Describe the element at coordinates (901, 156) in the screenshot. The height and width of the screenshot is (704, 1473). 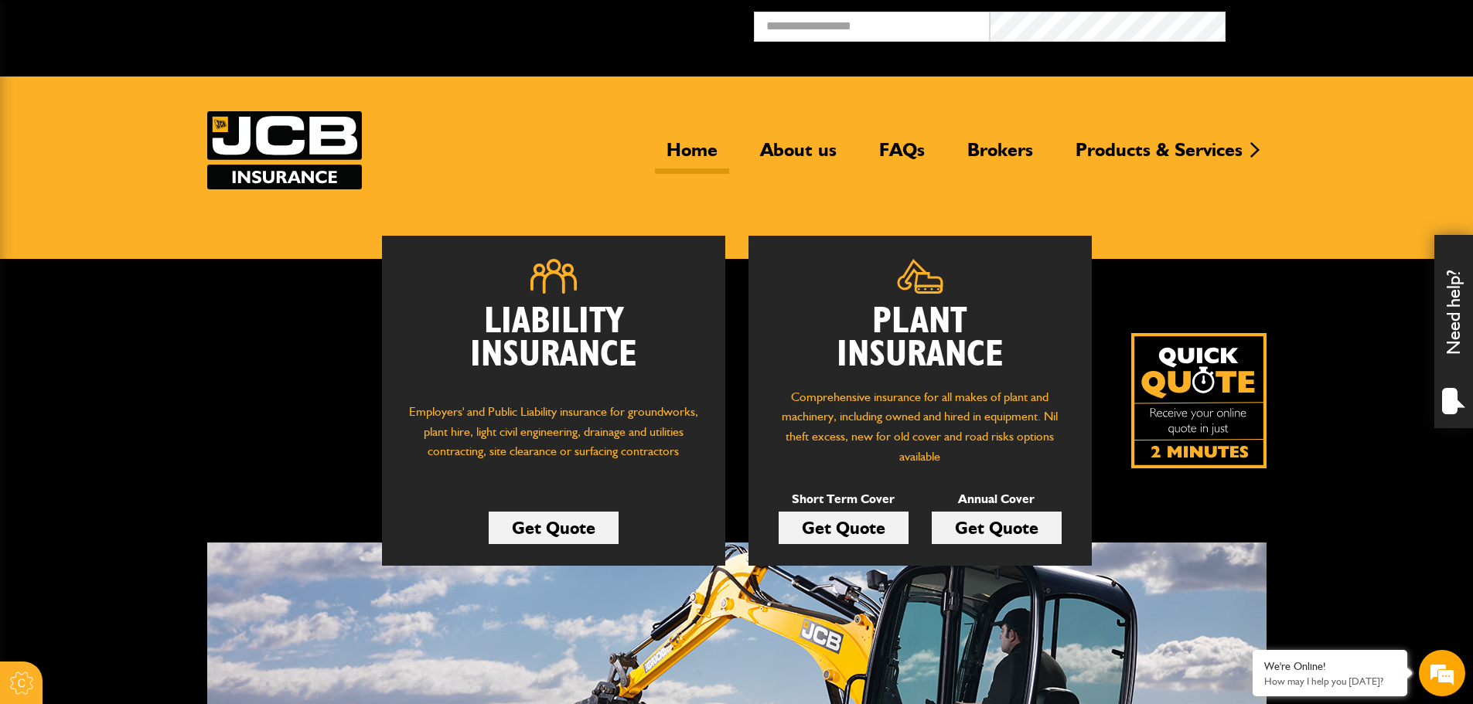
I see `a: FAQs` at that location.